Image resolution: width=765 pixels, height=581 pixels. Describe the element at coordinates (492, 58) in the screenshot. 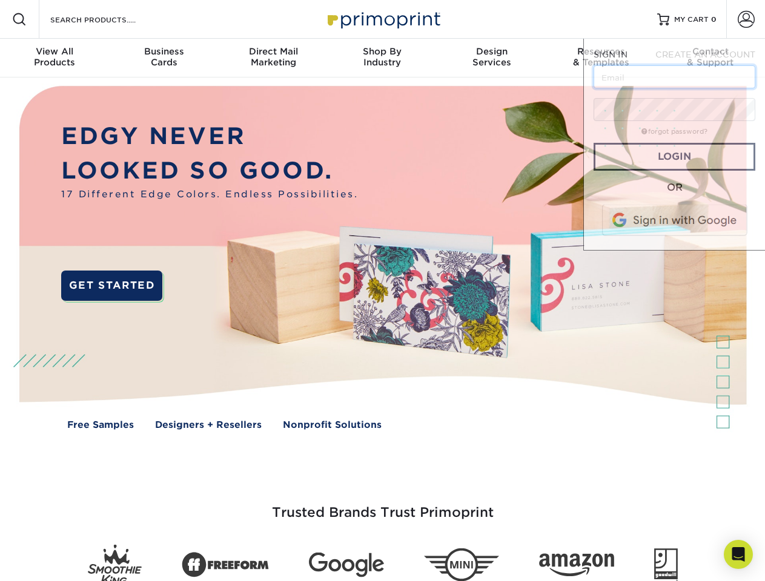

I see `a: DesignServices` at that location.